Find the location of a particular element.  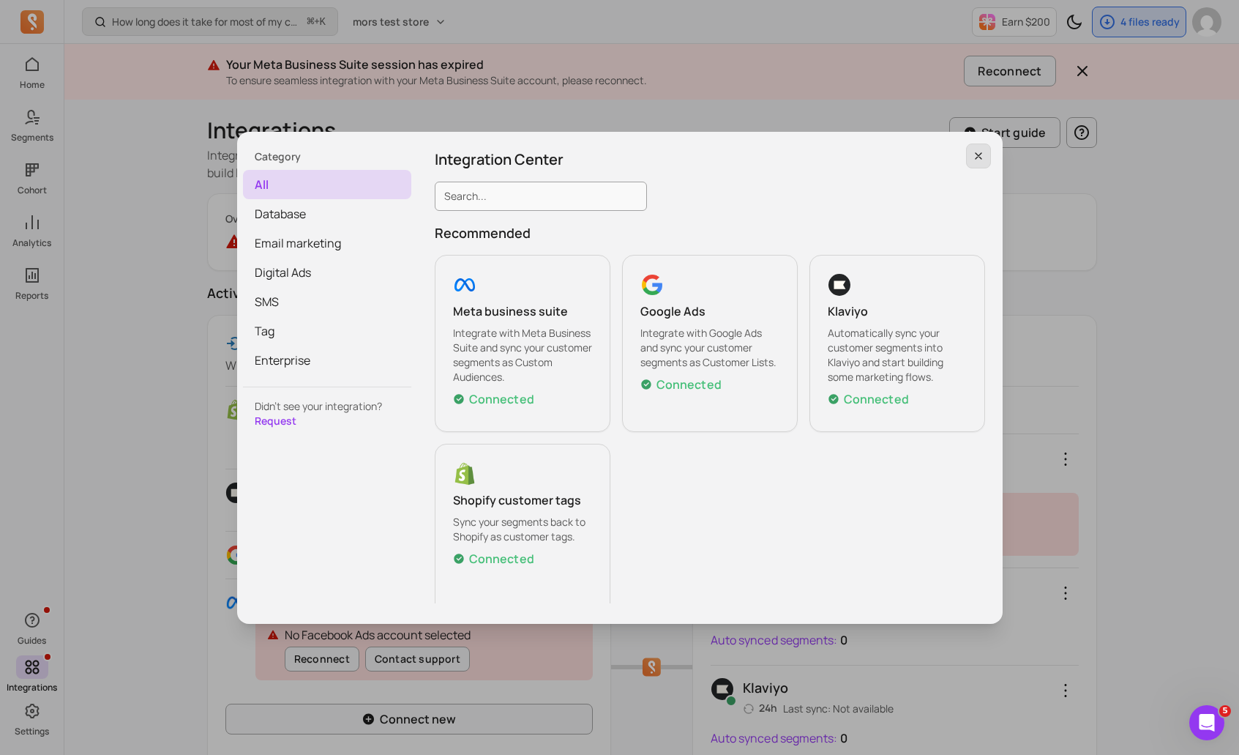

span: 12 articles is located at coordinates (41, 277).